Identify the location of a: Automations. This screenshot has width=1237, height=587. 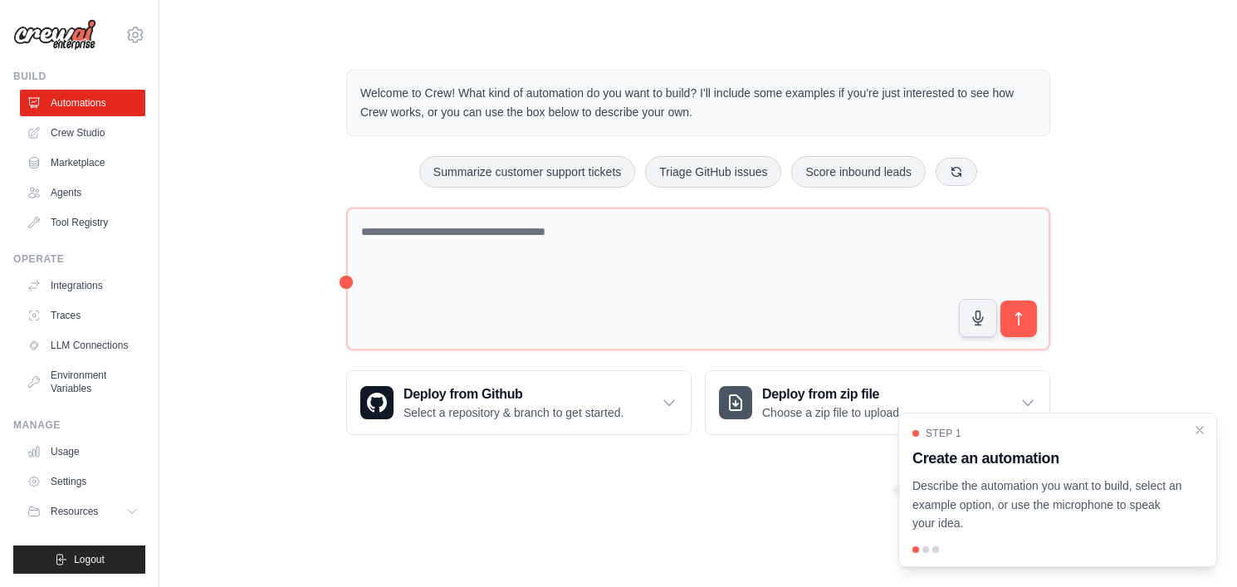
(82, 103).